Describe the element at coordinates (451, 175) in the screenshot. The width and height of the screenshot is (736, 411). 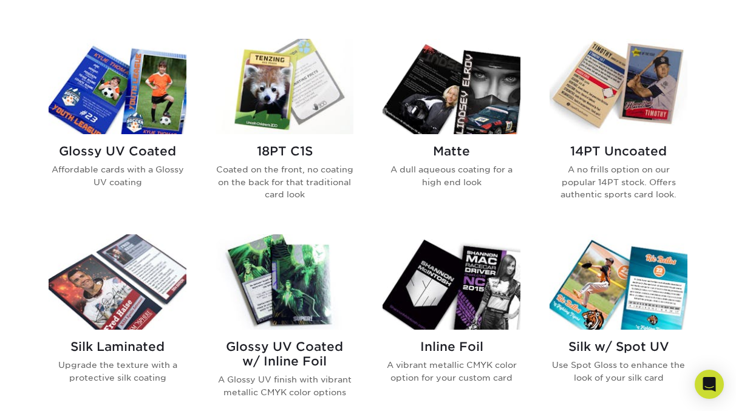
I see `p: A dull aqueous coating for a high end look` at that location.